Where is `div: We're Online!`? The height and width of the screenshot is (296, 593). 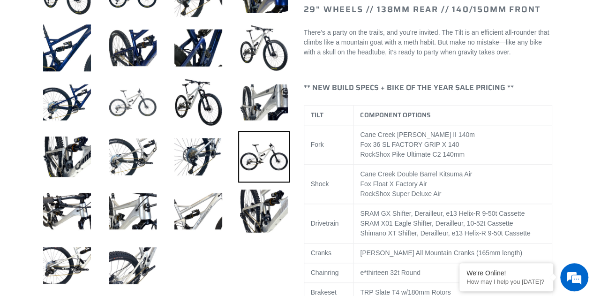
div: We're Online! is located at coordinates (506, 273).